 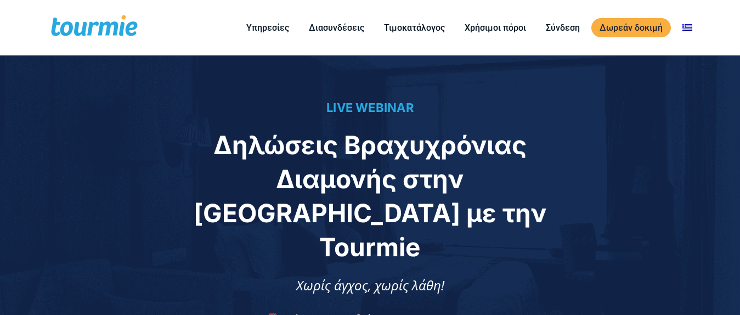 What do you see at coordinates (370, 285) in the screenshot?
I see `span: Χωρίς άγχος, χωρίς λάθη!` at bounding box center [370, 285].